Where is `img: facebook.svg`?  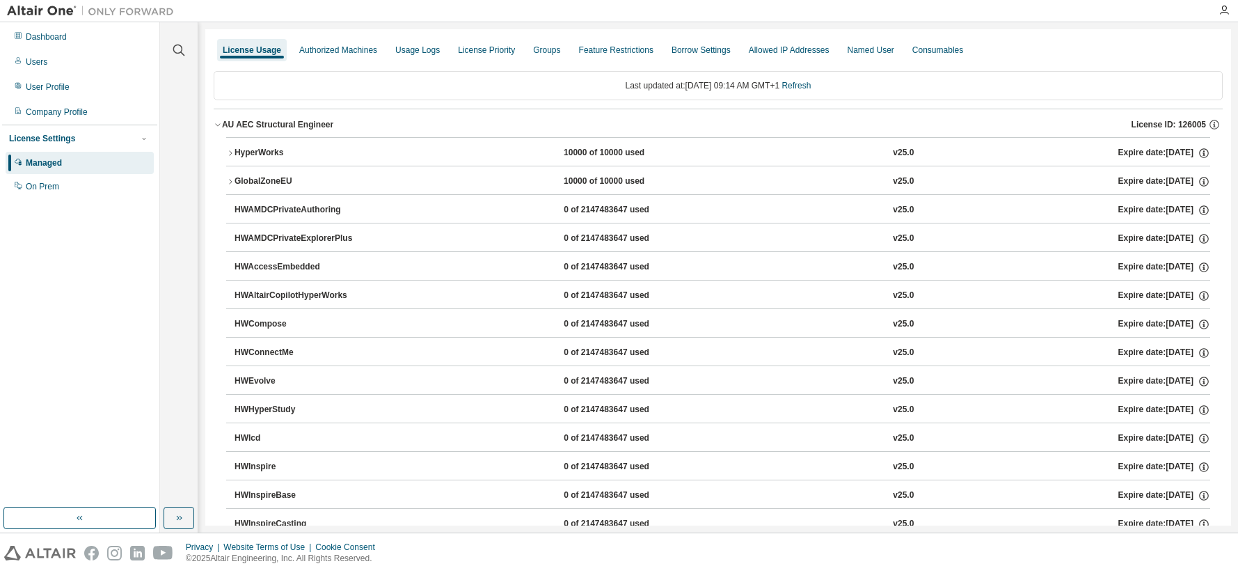
img: facebook.svg is located at coordinates (91, 553).